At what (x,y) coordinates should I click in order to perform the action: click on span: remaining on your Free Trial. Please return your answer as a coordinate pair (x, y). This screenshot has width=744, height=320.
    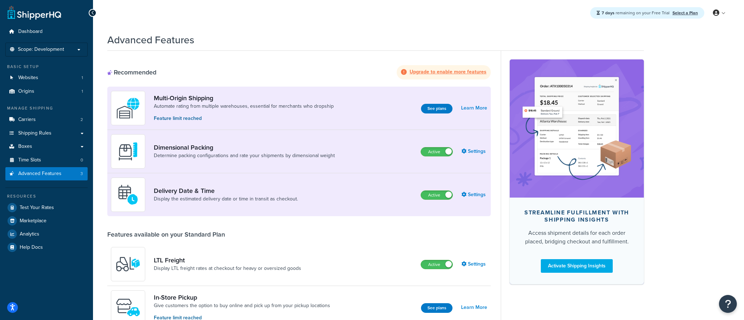
    Looking at the image, I should click on (636, 13).